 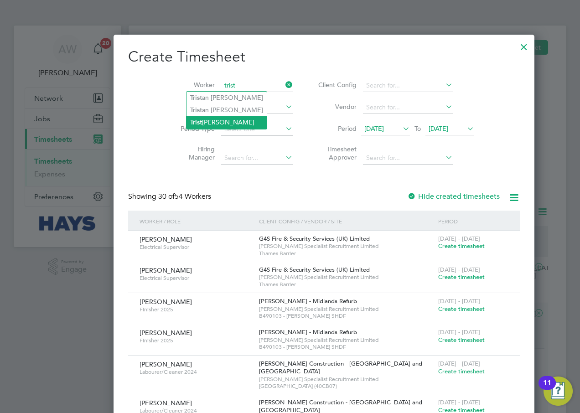 What do you see at coordinates (170, 196) in the screenshot?
I see `div: Showing` at bounding box center [170, 196].